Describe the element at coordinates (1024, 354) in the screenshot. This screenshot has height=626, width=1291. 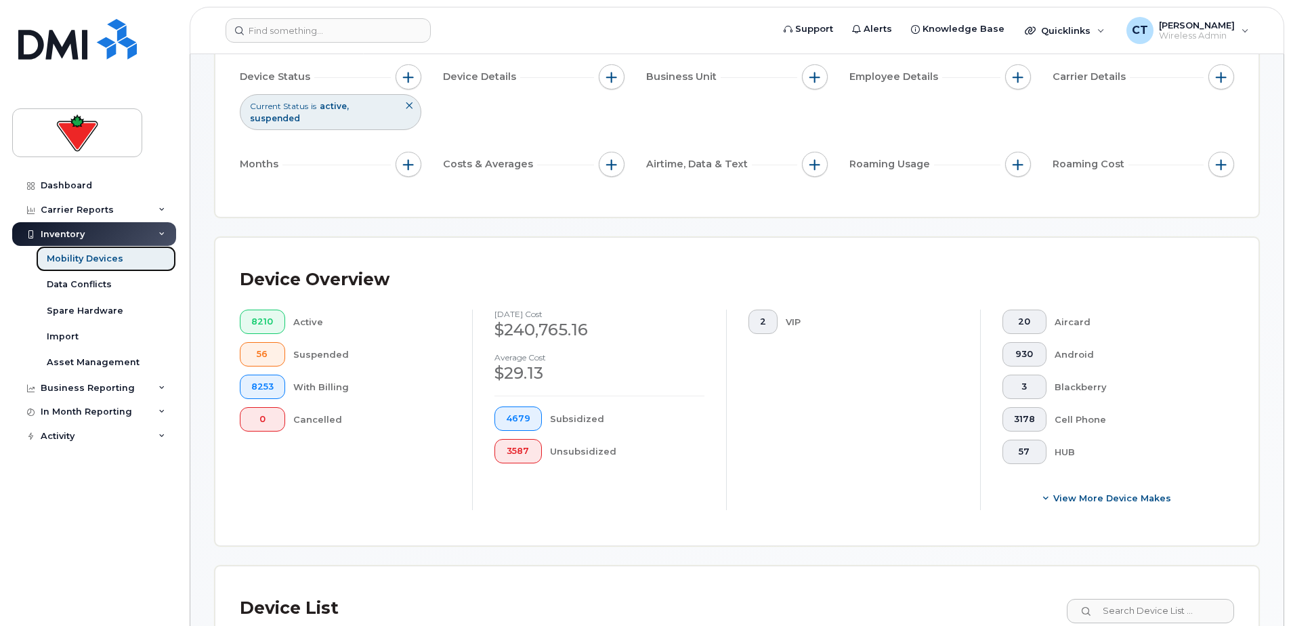
I see `button: 930` at that location.